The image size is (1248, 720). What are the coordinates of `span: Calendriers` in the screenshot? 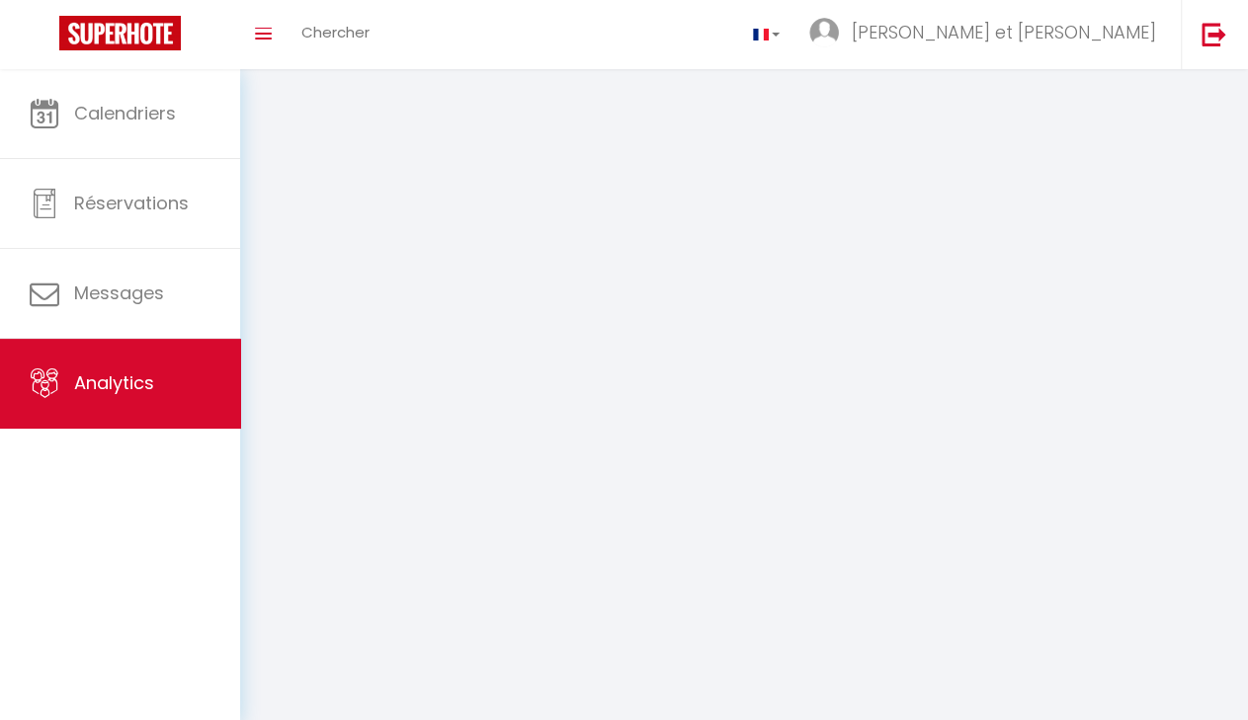 It's located at (124, 113).